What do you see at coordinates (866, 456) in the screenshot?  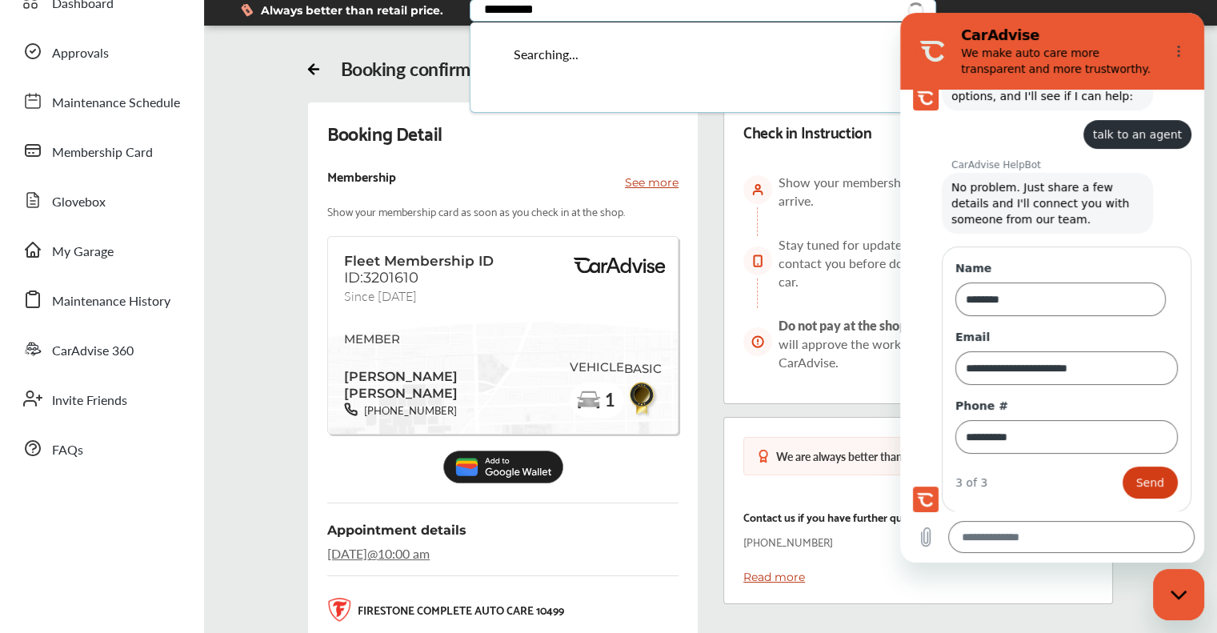 I see `div: We are always better than retail price` at bounding box center [866, 456].